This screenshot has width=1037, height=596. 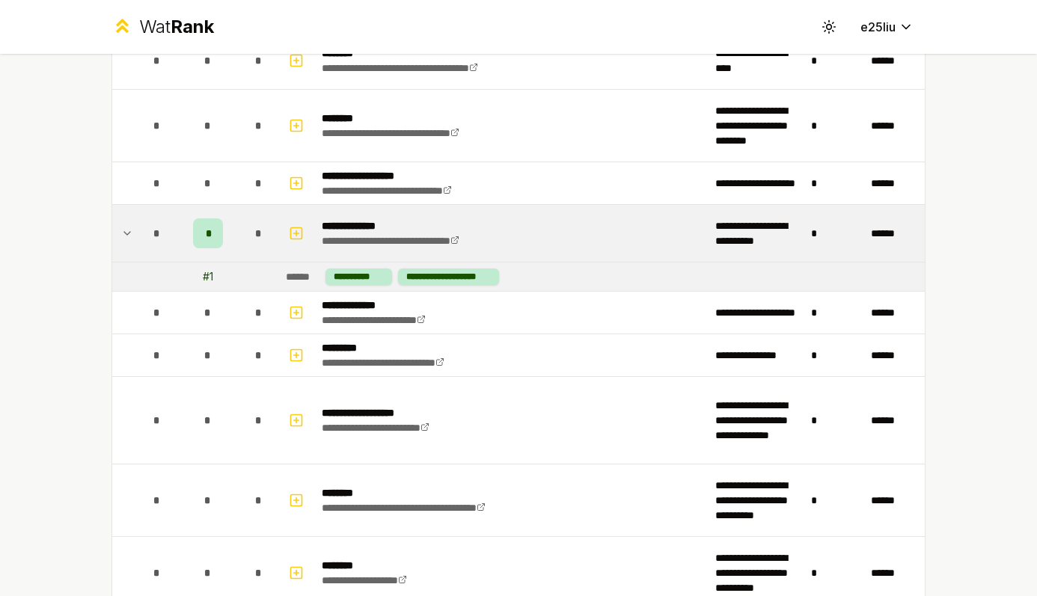 I want to click on span: Rank, so click(x=192, y=26).